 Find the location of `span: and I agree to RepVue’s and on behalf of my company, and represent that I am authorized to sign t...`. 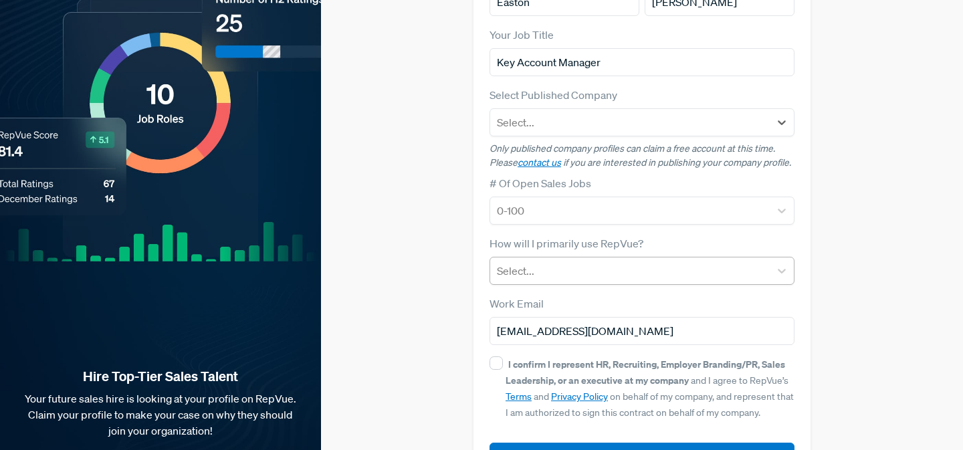

span: and I agree to RepVue’s and on behalf of my company, and represent that I am authorized to sign t... is located at coordinates (649, 388).